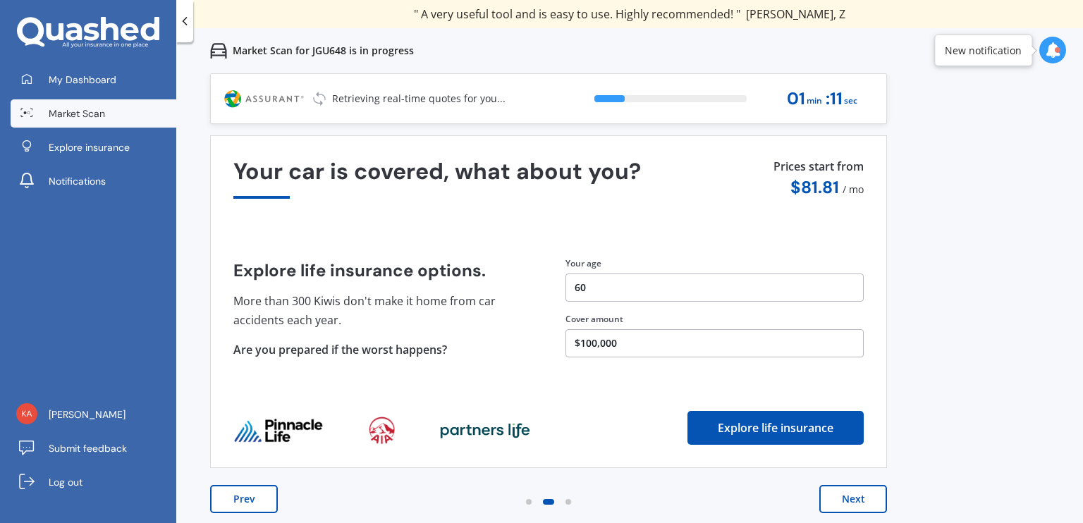 Image resolution: width=1083 pixels, height=523 pixels. Describe the element at coordinates (776, 428) in the screenshot. I see `button: Explore life insurance` at that location.